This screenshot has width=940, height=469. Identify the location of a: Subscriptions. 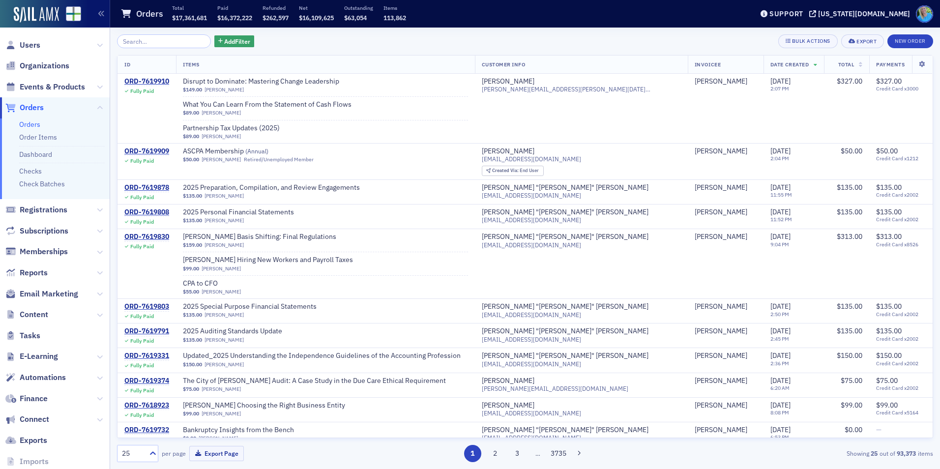
(37, 231).